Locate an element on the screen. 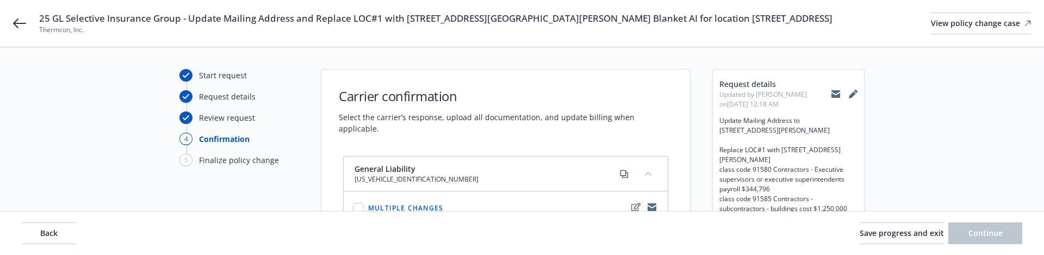  a: edit is located at coordinates (636, 207).